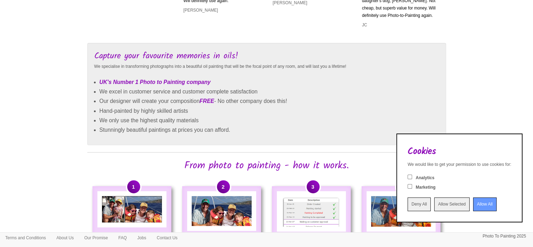  What do you see at coordinates (223, 186) in the screenshot?
I see `span: 2` at bounding box center [223, 186].